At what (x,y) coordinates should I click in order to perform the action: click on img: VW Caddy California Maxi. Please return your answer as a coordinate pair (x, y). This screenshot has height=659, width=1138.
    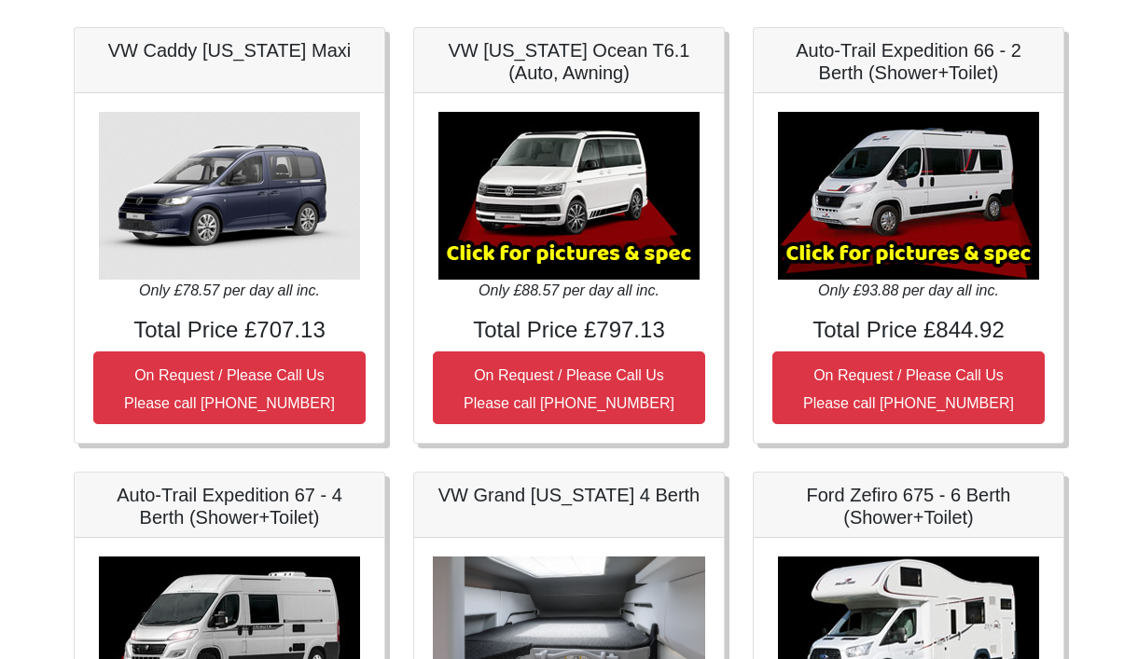
    Looking at the image, I should click on (229, 196).